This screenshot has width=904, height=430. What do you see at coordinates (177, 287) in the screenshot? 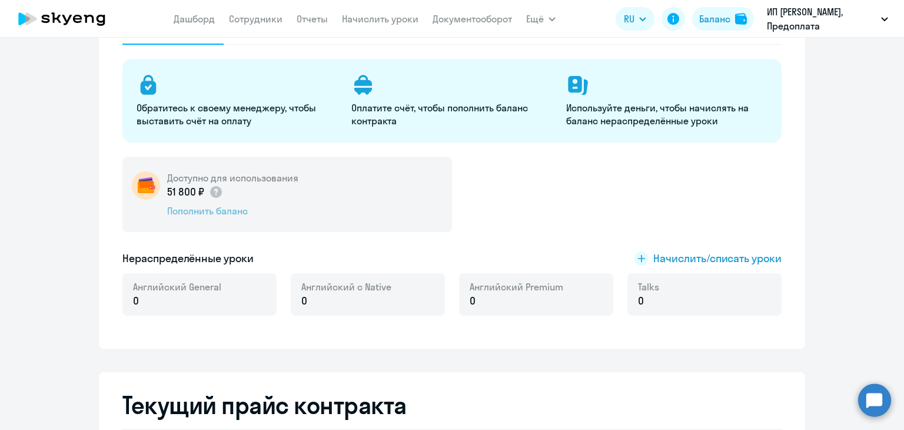
I see `span: Английский General` at bounding box center [177, 287].